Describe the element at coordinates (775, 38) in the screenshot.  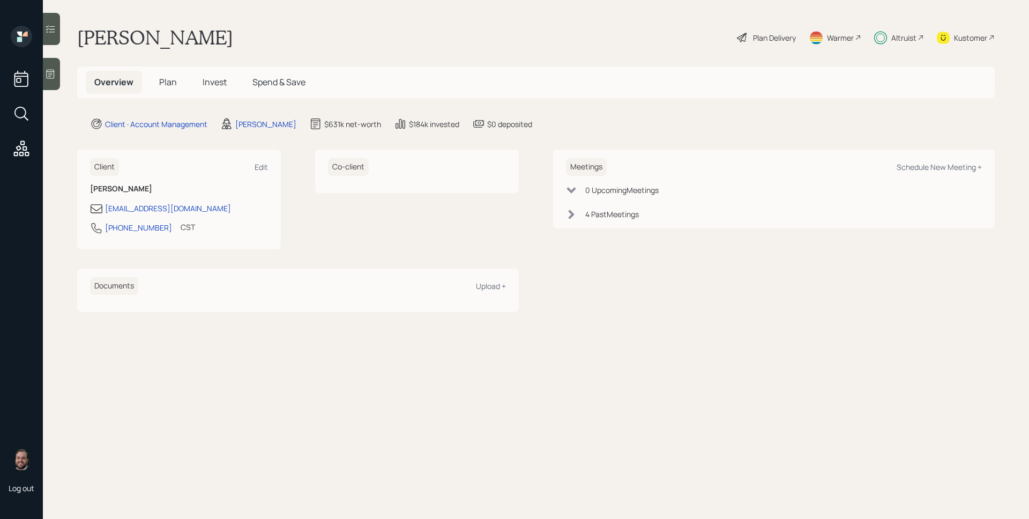
I see `div: Plan Delivery` at that location.